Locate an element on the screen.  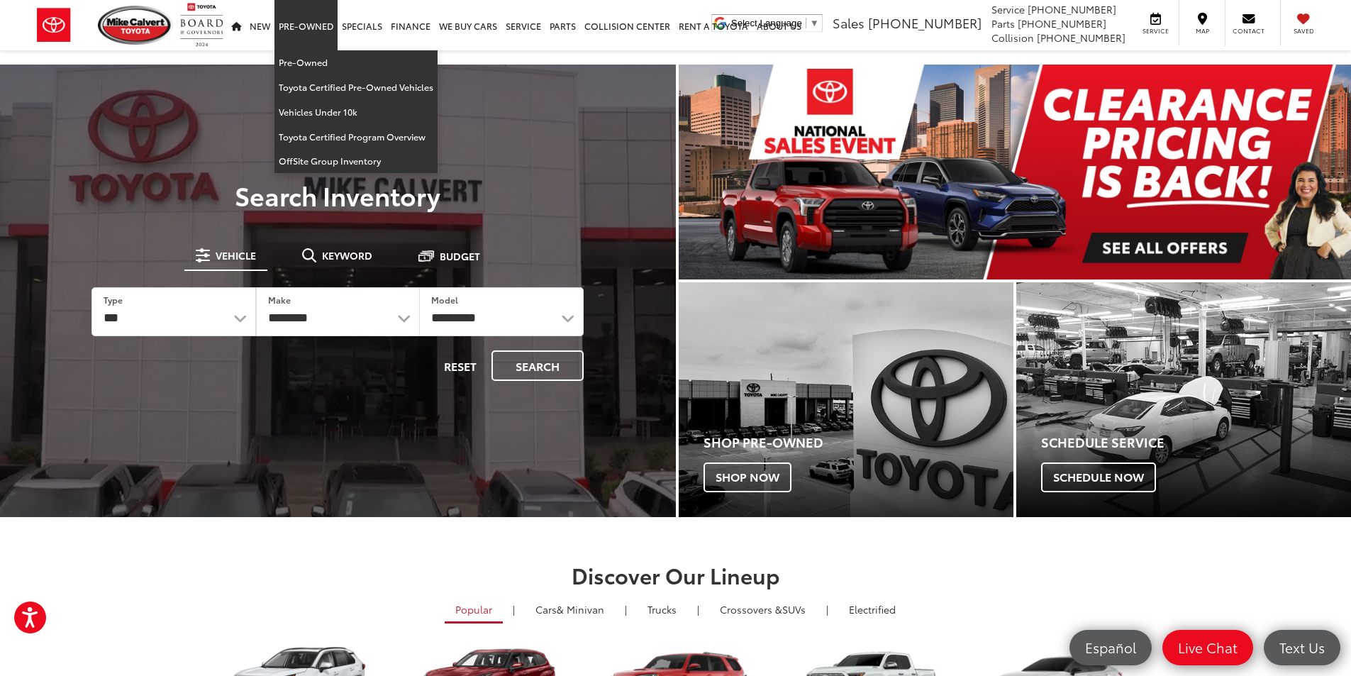
a: Trucks is located at coordinates (662, 609).